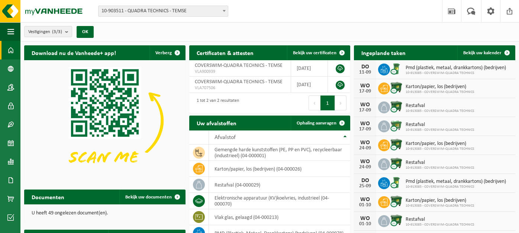  I want to click on button: Vestigingen(3/3), so click(48, 32).